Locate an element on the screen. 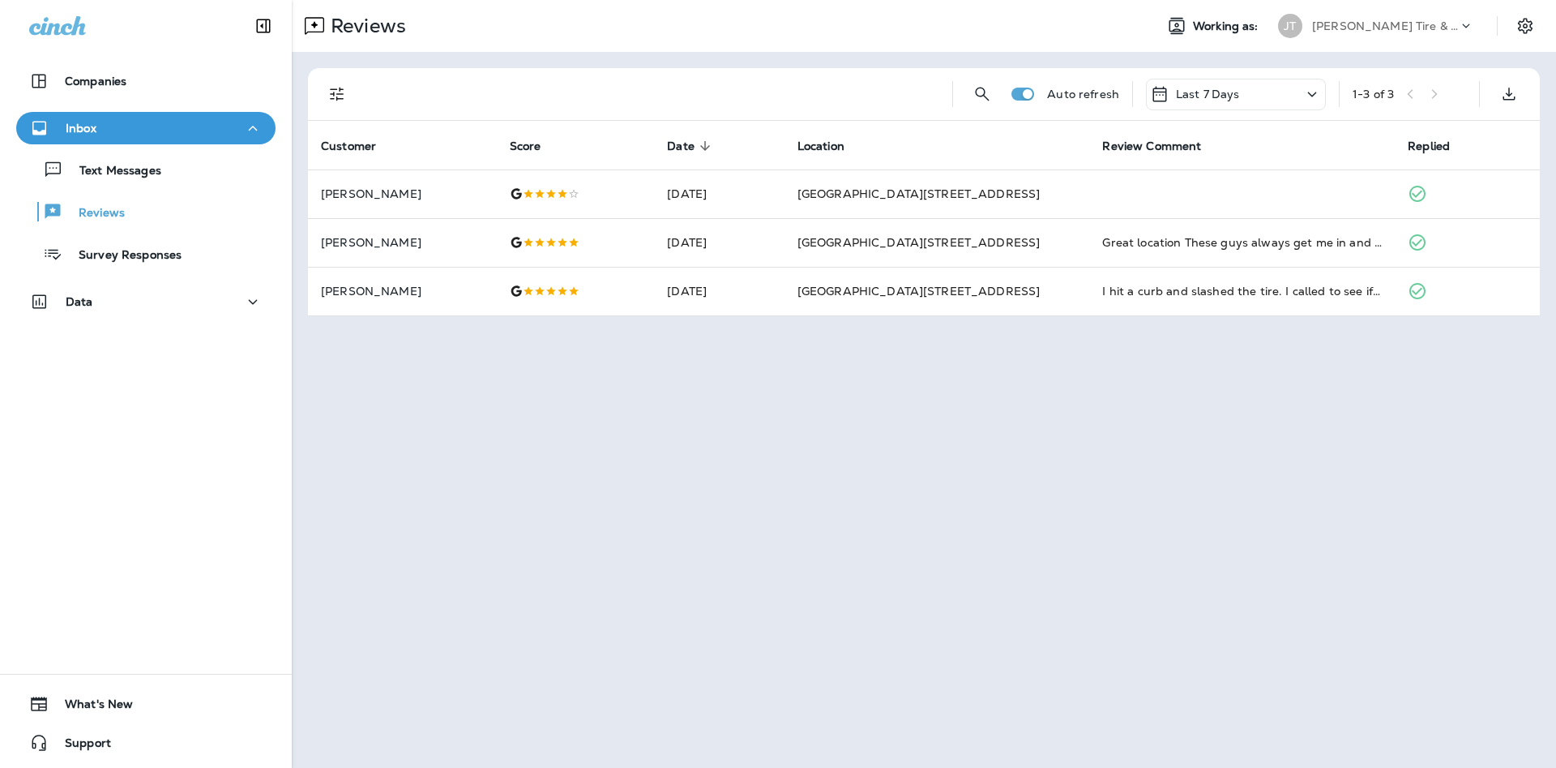 The image size is (1556, 768). button: Text Messages is located at coordinates (146, 169).